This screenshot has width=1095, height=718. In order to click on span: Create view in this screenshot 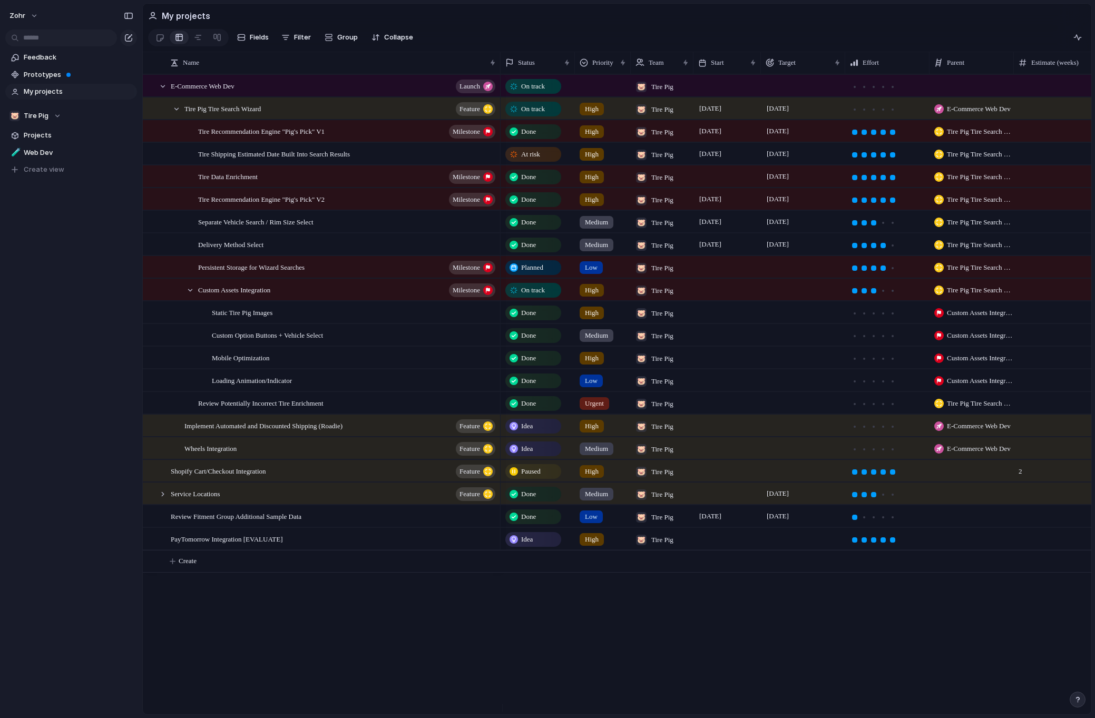, I will do `click(44, 170)`.